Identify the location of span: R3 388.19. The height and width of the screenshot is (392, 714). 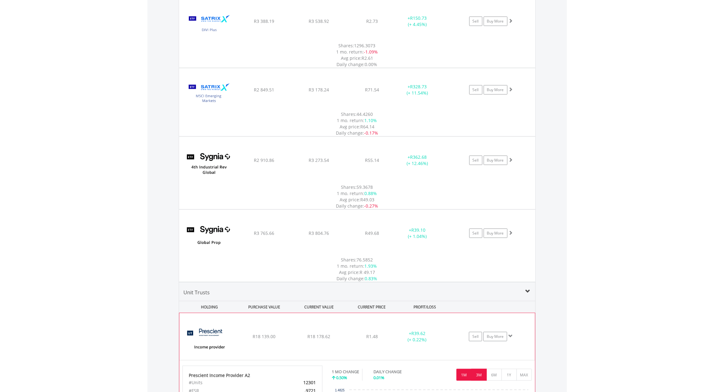
(264, 21).